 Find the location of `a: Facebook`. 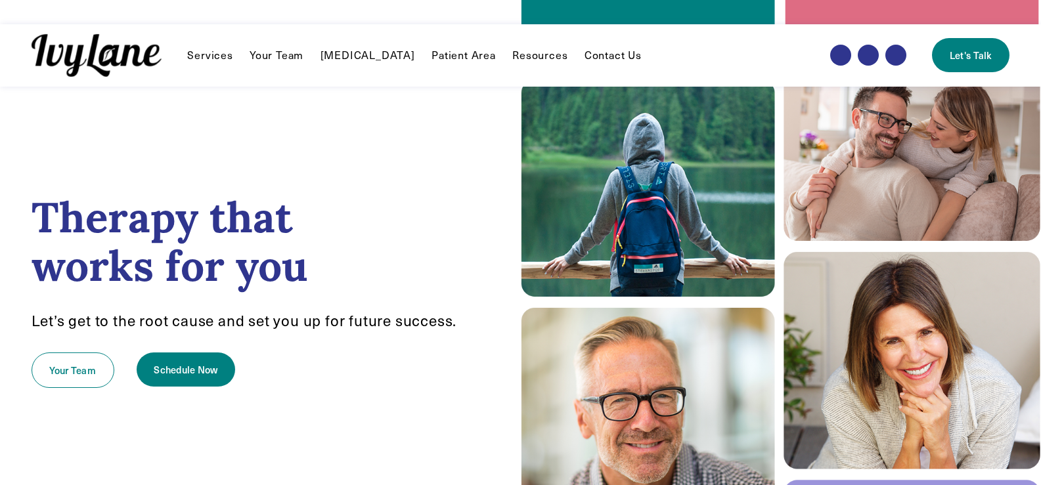

a: Facebook is located at coordinates (840, 55).